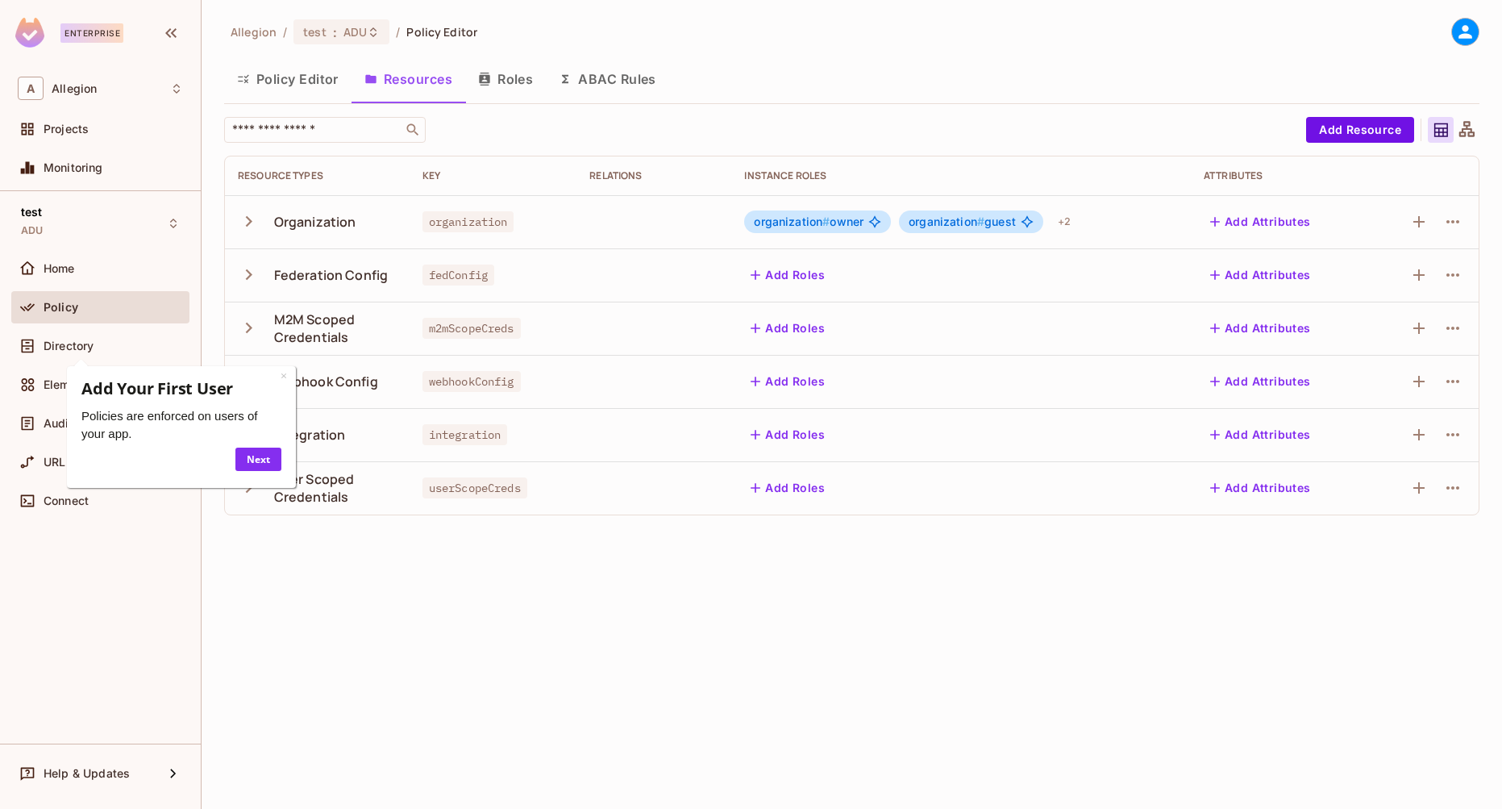 Image resolution: width=1502 pixels, height=809 pixels. I want to click on img: SReyMgAAAABJRU5ErkJggg==, so click(30, 32).